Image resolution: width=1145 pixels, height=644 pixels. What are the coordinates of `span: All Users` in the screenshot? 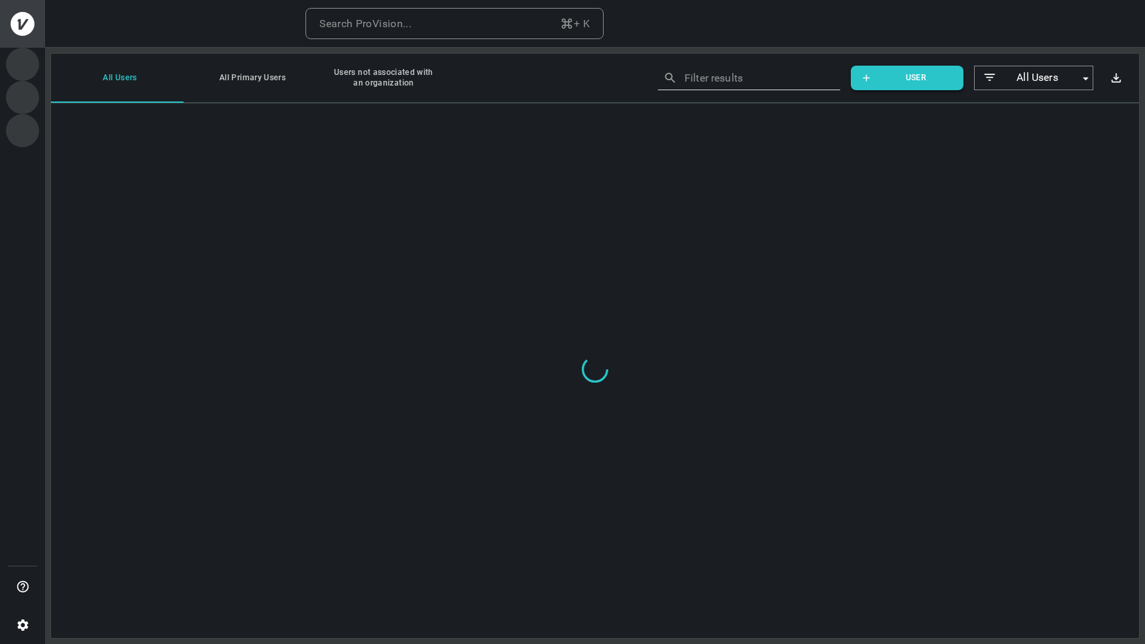 It's located at (1037, 78).